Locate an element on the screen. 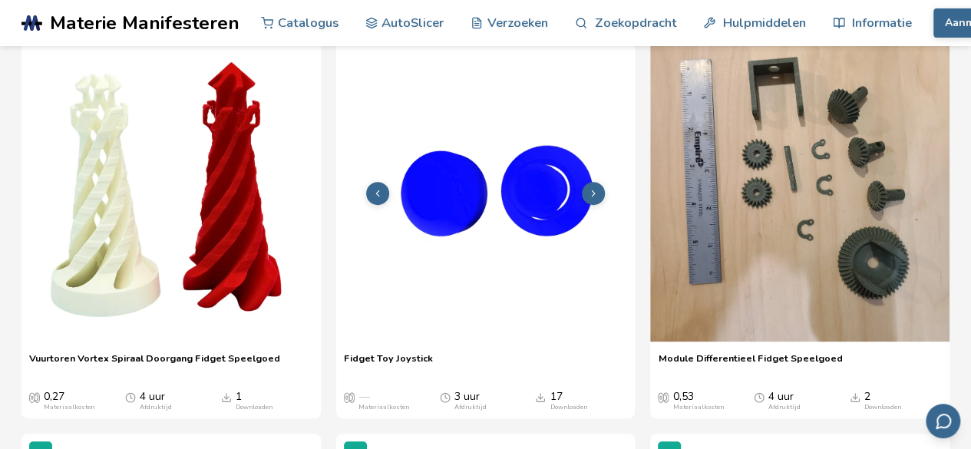 This screenshot has width=971, height=449. font: Fidget Toy Joystick is located at coordinates (388, 358).